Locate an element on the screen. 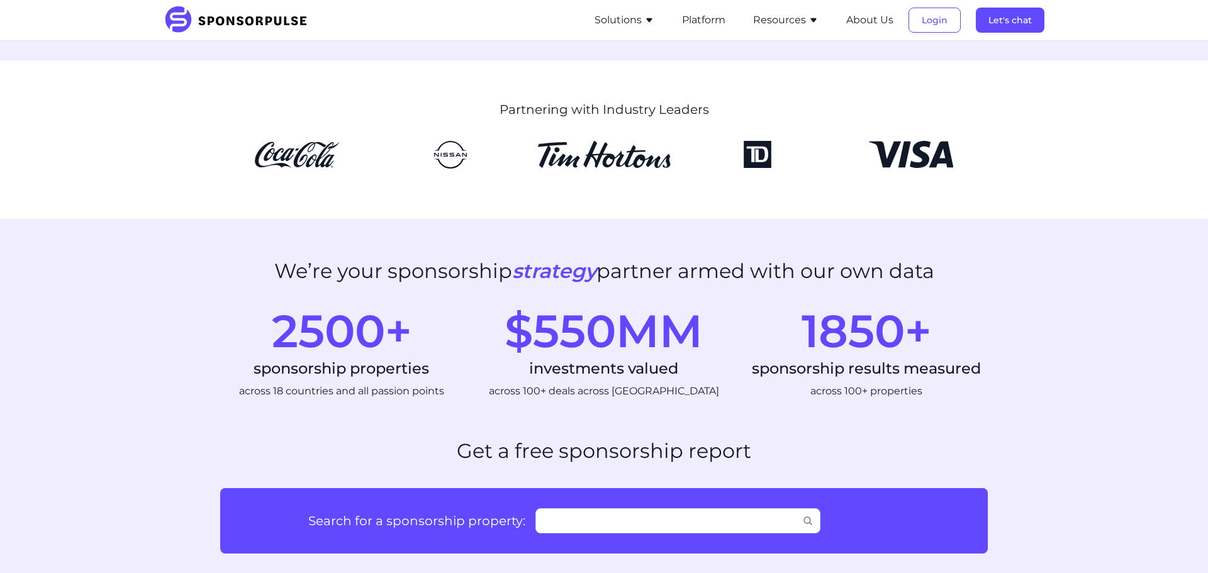 The width and height of the screenshot is (1208, 573). button: About Us is located at coordinates (869, 20).